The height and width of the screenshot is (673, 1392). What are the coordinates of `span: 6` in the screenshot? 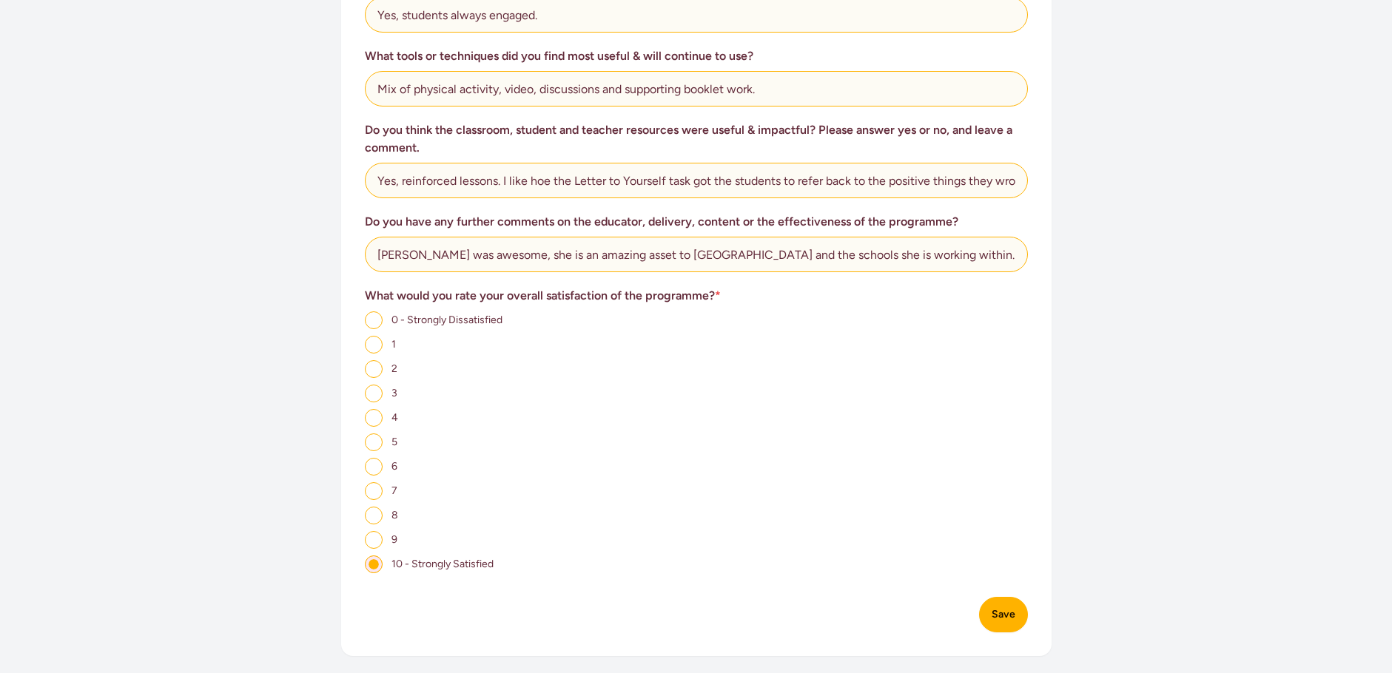 It's located at (394, 466).